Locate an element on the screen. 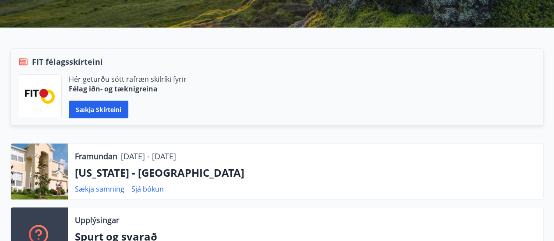 The image size is (554, 241). img: FPQVkF9lTnNbbaRSFyT17YYeljoOGk5m51IhT0bO.png is located at coordinates (40, 96).